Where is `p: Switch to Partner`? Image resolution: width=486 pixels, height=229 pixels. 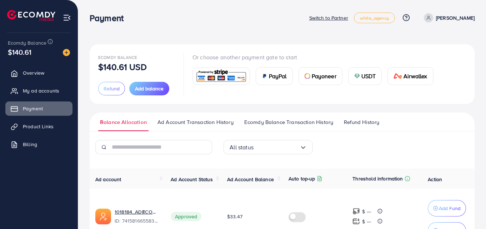
p: Switch to Partner is located at coordinates (328, 18).